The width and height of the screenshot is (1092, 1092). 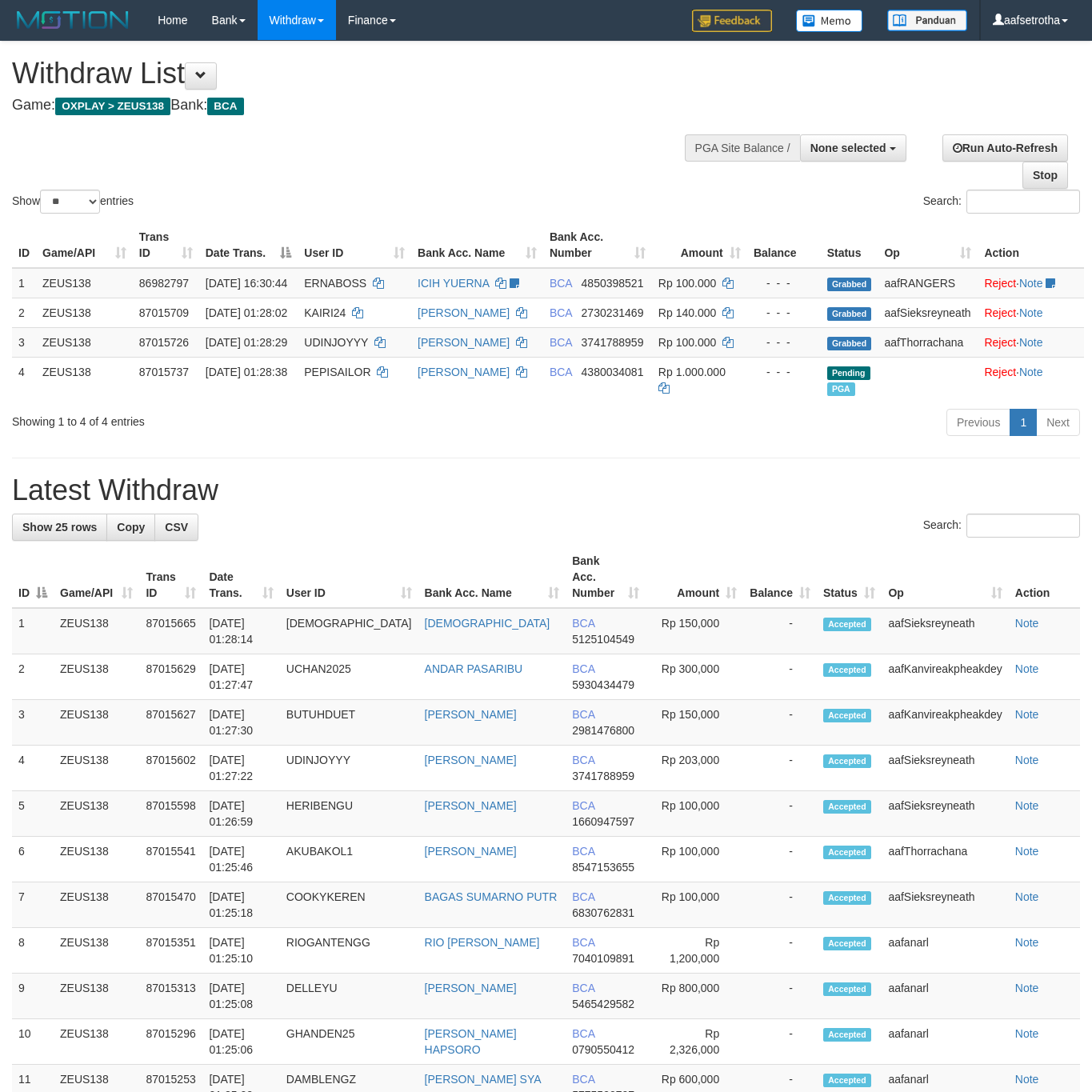 I want to click on span: OXPLAY > ZEUS138, so click(x=113, y=107).